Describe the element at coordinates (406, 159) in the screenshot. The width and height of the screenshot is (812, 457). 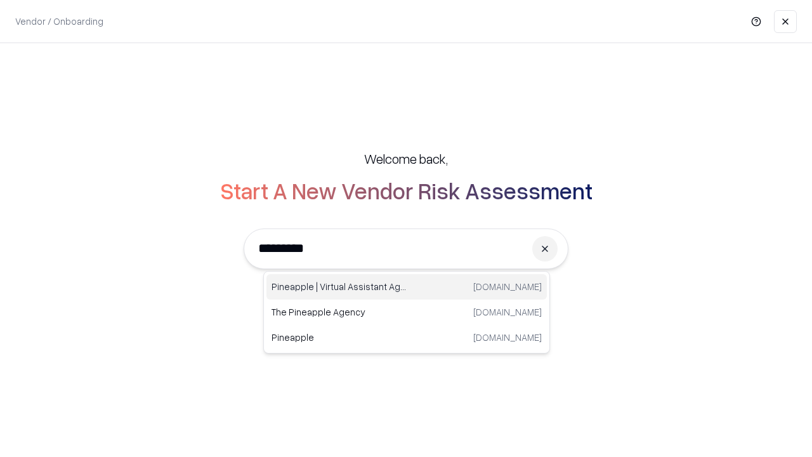
I see `h5: Welcome back,` at that location.